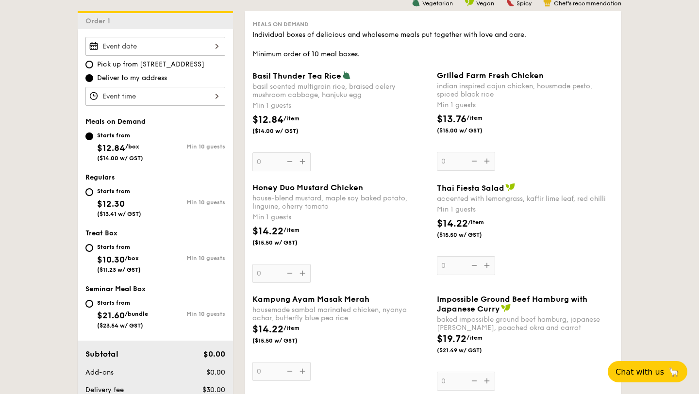  I want to click on span: ($11.23 w/ GST), so click(119, 270).